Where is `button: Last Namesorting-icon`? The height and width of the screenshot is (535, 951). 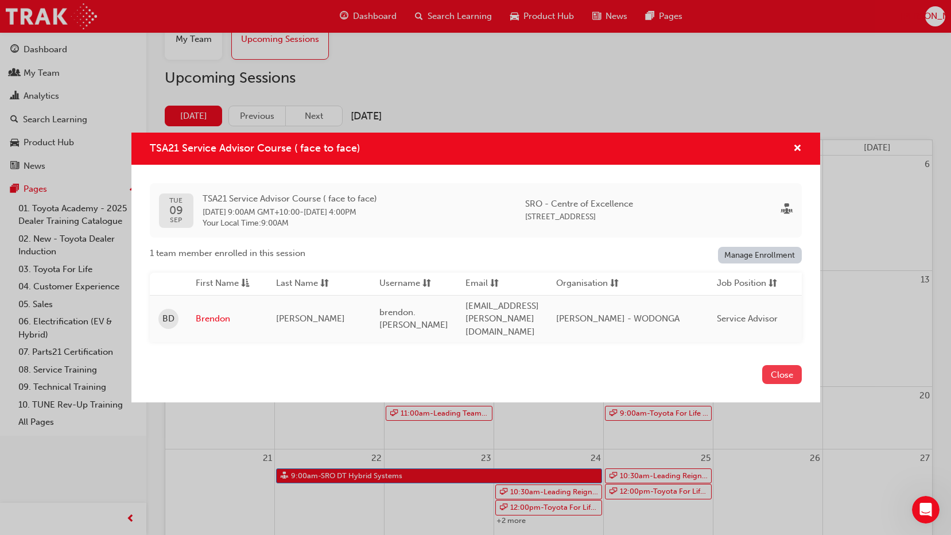 button: Last Namesorting-icon is located at coordinates (308, 284).